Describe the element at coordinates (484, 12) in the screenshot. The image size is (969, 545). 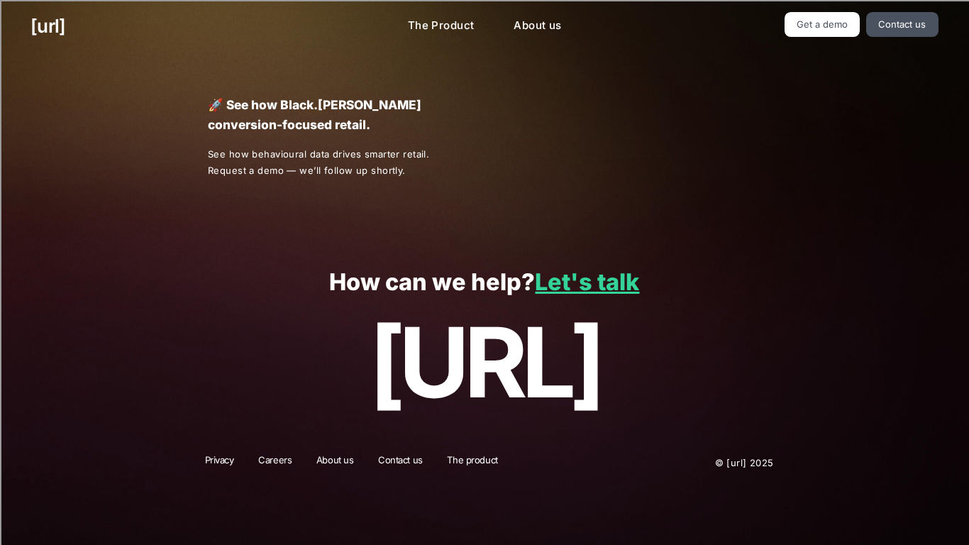
I see `div: Sort A > Z` at that location.